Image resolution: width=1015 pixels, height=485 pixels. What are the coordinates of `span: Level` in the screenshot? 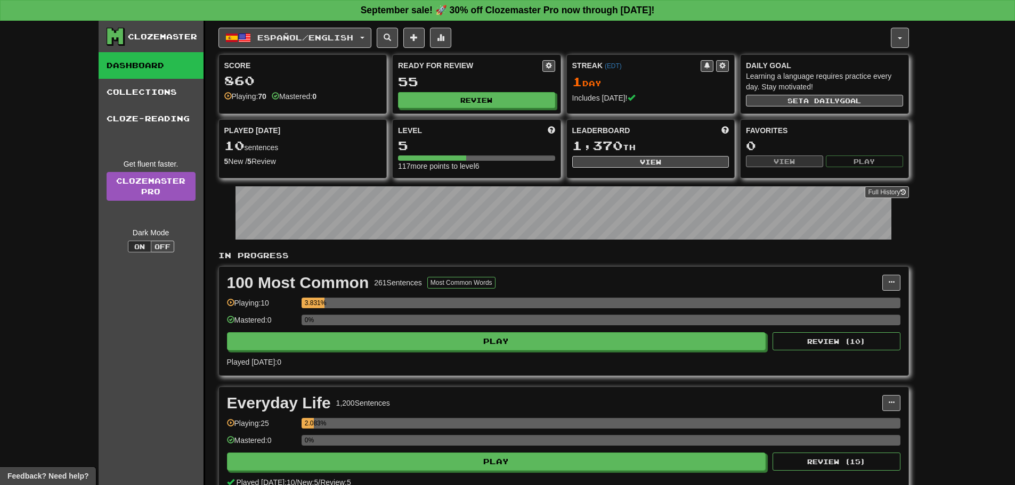 It's located at (410, 131).